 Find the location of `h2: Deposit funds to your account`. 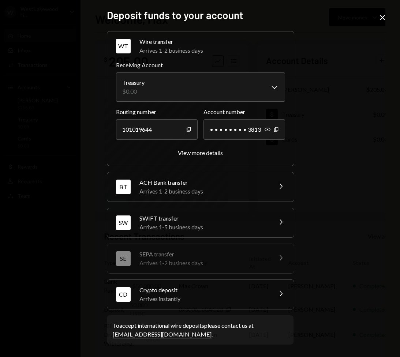

h2: Deposit funds to your account is located at coordinates (200, 15).